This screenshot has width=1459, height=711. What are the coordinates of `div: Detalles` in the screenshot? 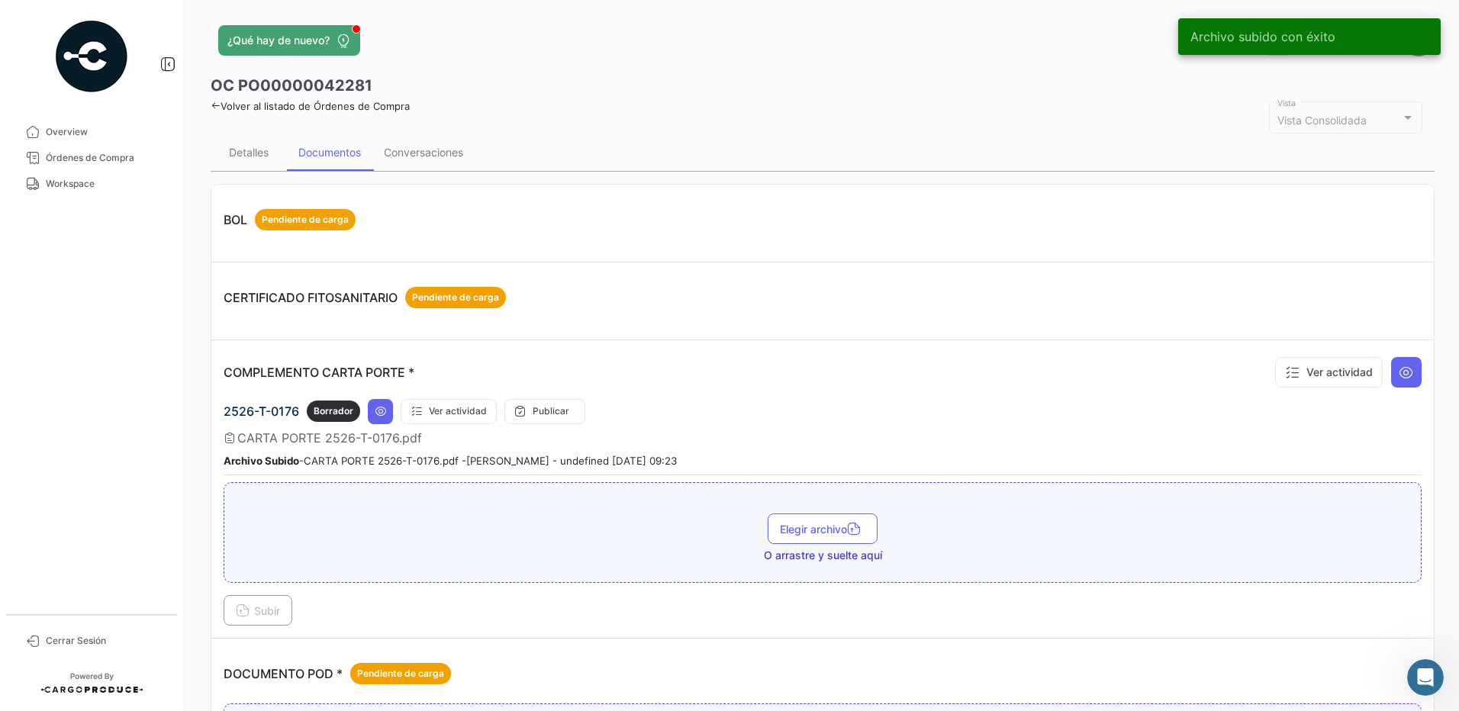 It's located at (249, 152).